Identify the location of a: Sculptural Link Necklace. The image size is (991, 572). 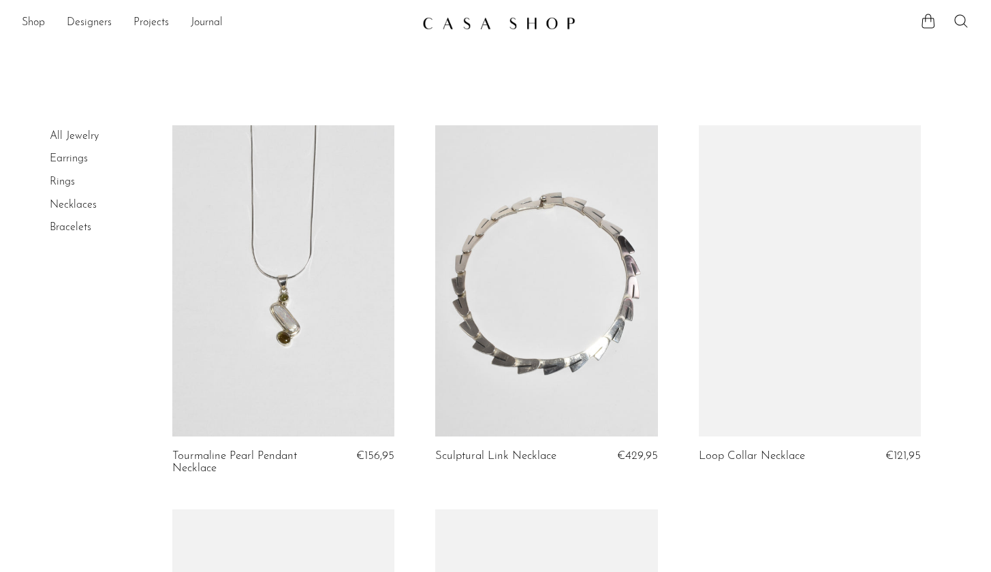
(496, 456).